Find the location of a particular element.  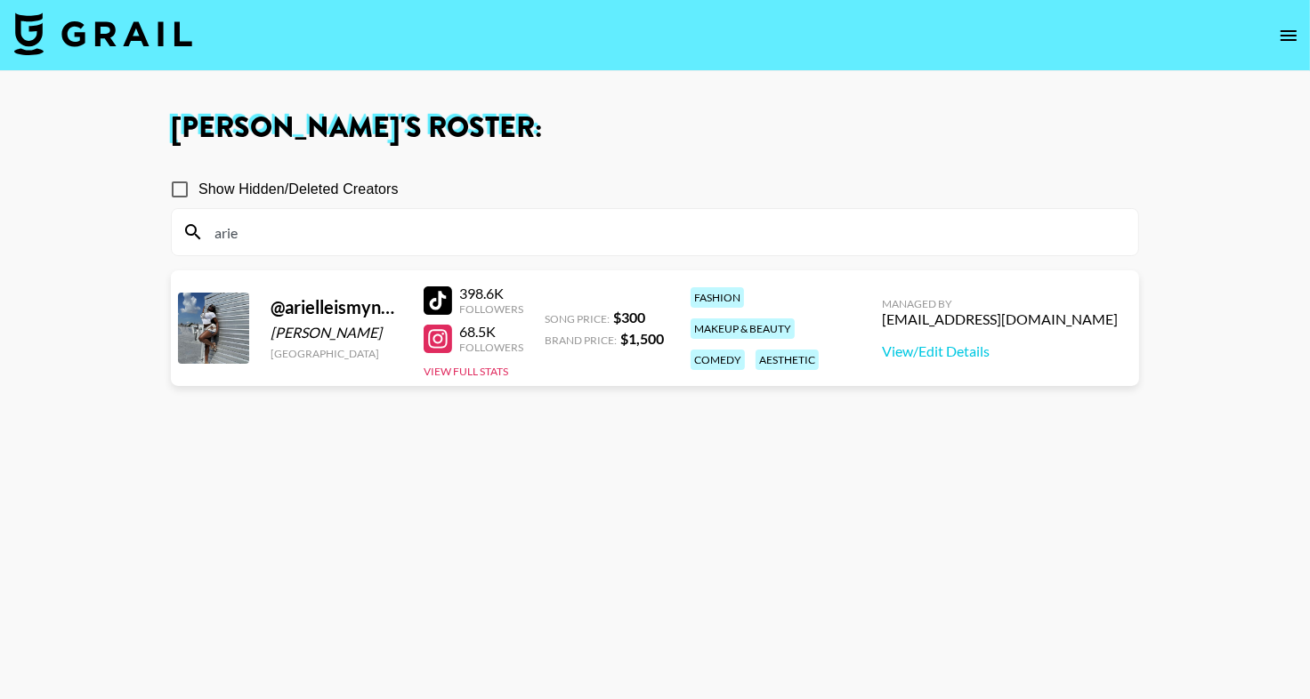

a: View/Edit Details is located at coordinates (999, 351).